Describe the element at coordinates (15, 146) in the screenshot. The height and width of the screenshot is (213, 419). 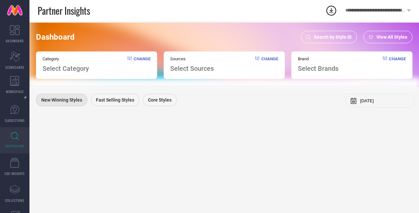
I see `span: INSPIRATION` at that location.